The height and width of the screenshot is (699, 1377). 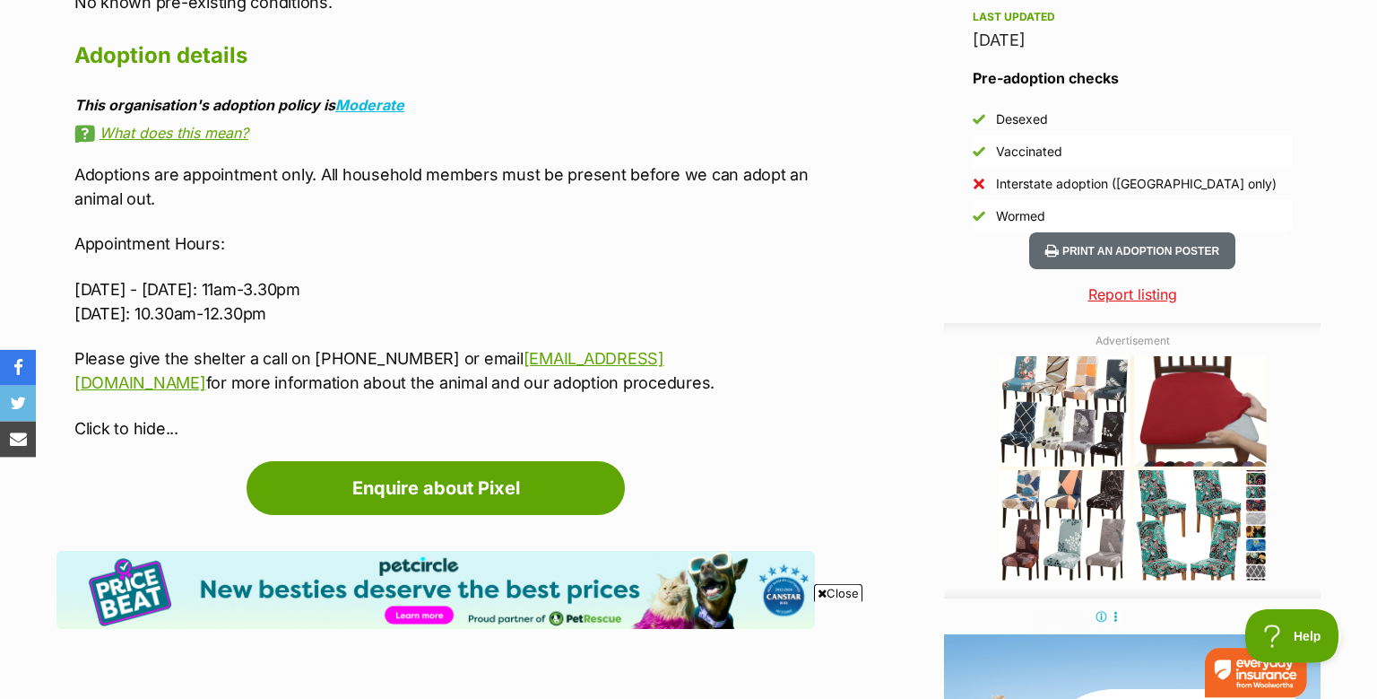 I want to click on img: consumer-privacy-logo.png, so click(x=9, y=9).